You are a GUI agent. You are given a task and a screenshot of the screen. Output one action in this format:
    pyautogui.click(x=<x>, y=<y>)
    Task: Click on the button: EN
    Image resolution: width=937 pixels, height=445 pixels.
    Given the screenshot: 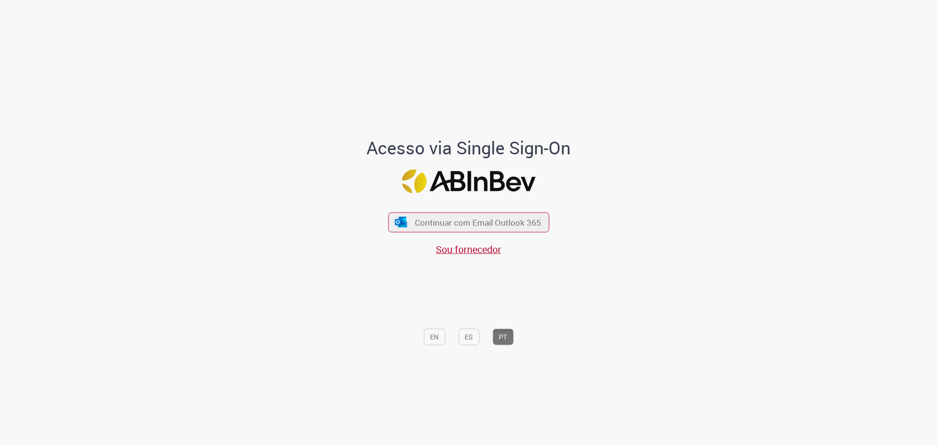 What is the action you would take?
    pyautogui.click(x=434, y=336)
    